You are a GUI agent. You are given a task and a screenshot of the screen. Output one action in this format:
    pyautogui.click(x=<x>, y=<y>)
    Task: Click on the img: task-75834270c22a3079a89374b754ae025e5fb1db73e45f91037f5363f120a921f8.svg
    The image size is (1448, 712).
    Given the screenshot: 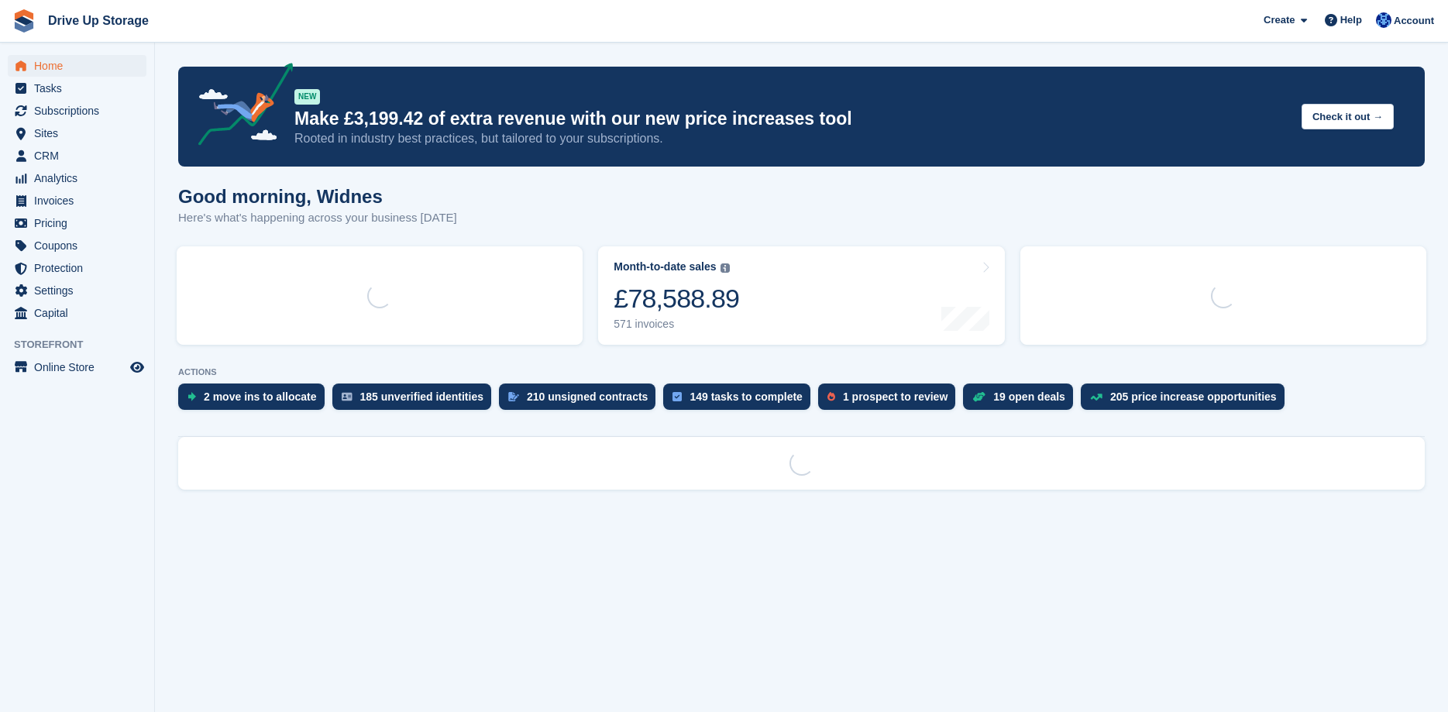 What is the action you would take?
    pyautogui.click(x=677, y=397)
    